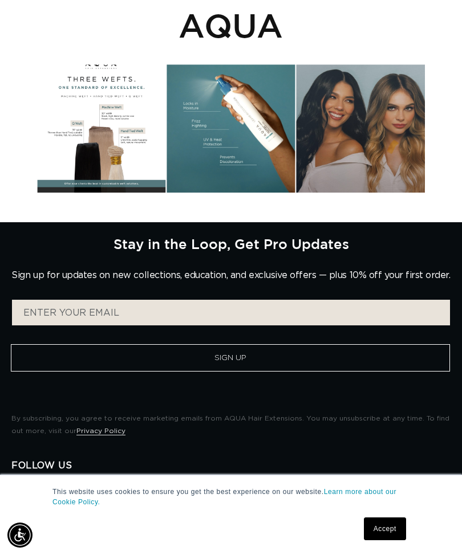  Describe the element at coordinates (433, 528) in the screenshot. I see `div: Chat Widget` at that location.